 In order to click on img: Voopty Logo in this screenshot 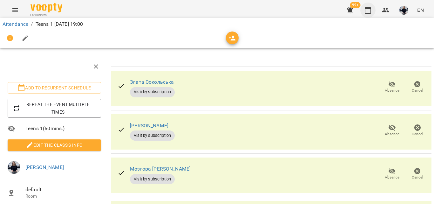, I will do `click(46, 8)`.